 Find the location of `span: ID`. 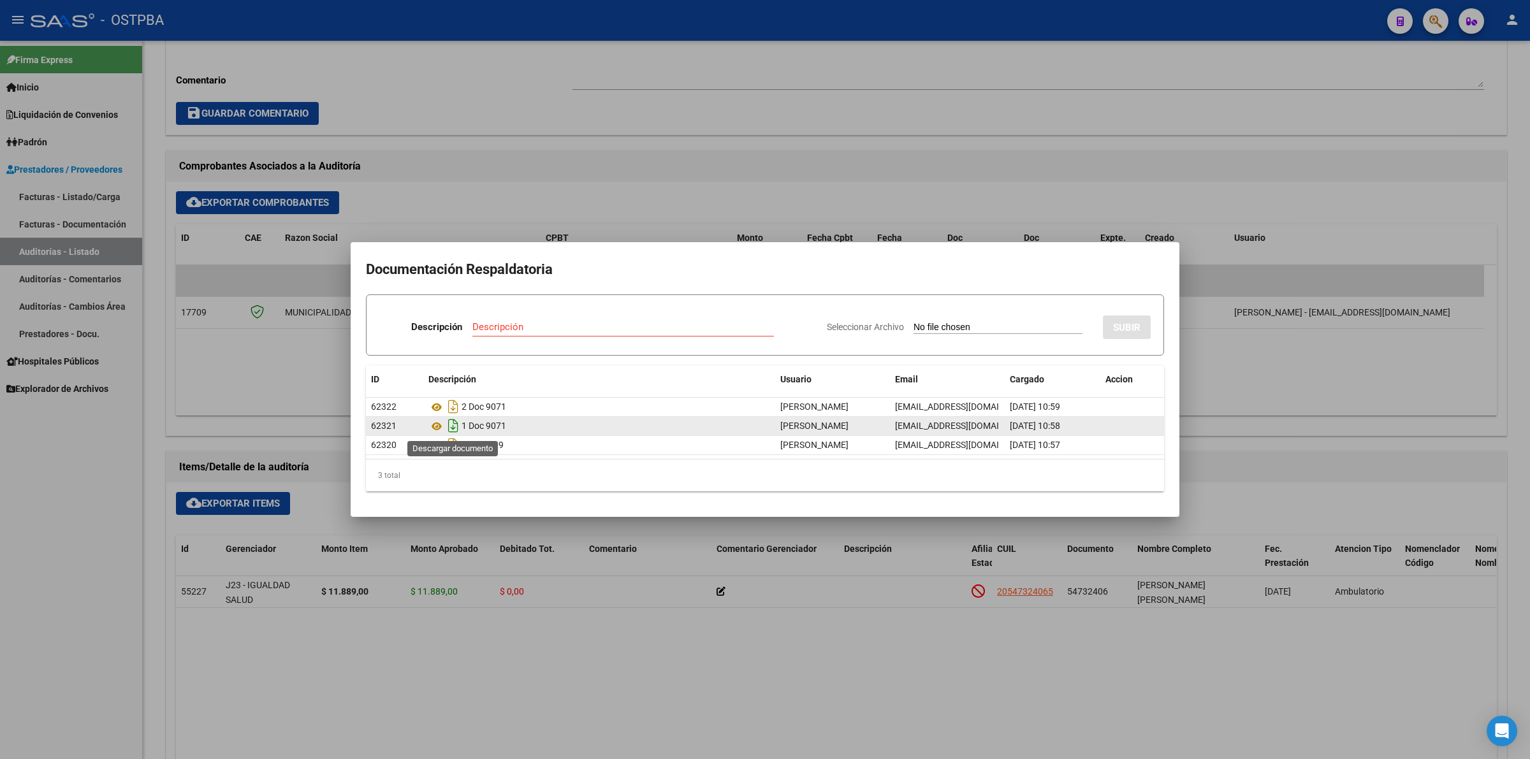

span: ID is located at coordinates (375, 379).